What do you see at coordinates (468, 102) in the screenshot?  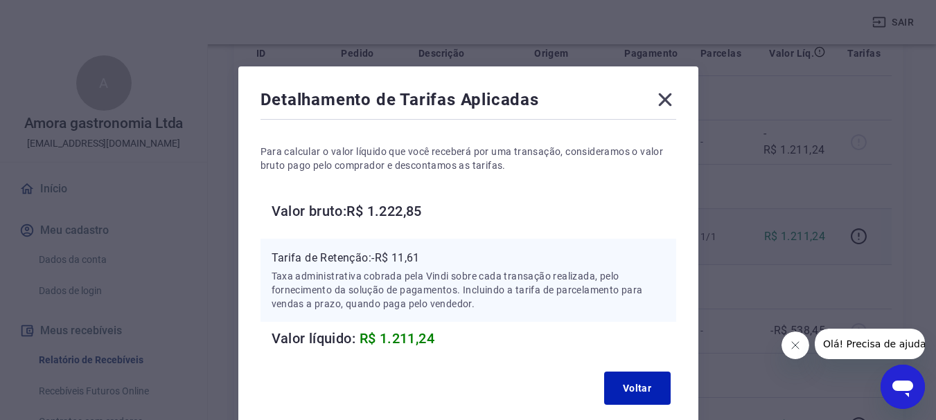 I see `div: Detalhamento de Tarifas Aplicadas` at bounding box center [468, 102].